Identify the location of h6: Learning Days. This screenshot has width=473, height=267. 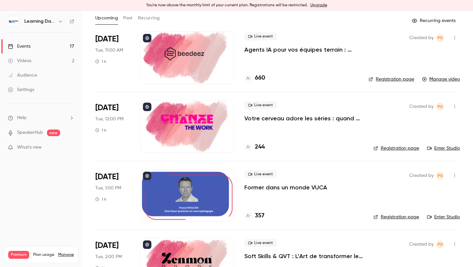
(40, 21).